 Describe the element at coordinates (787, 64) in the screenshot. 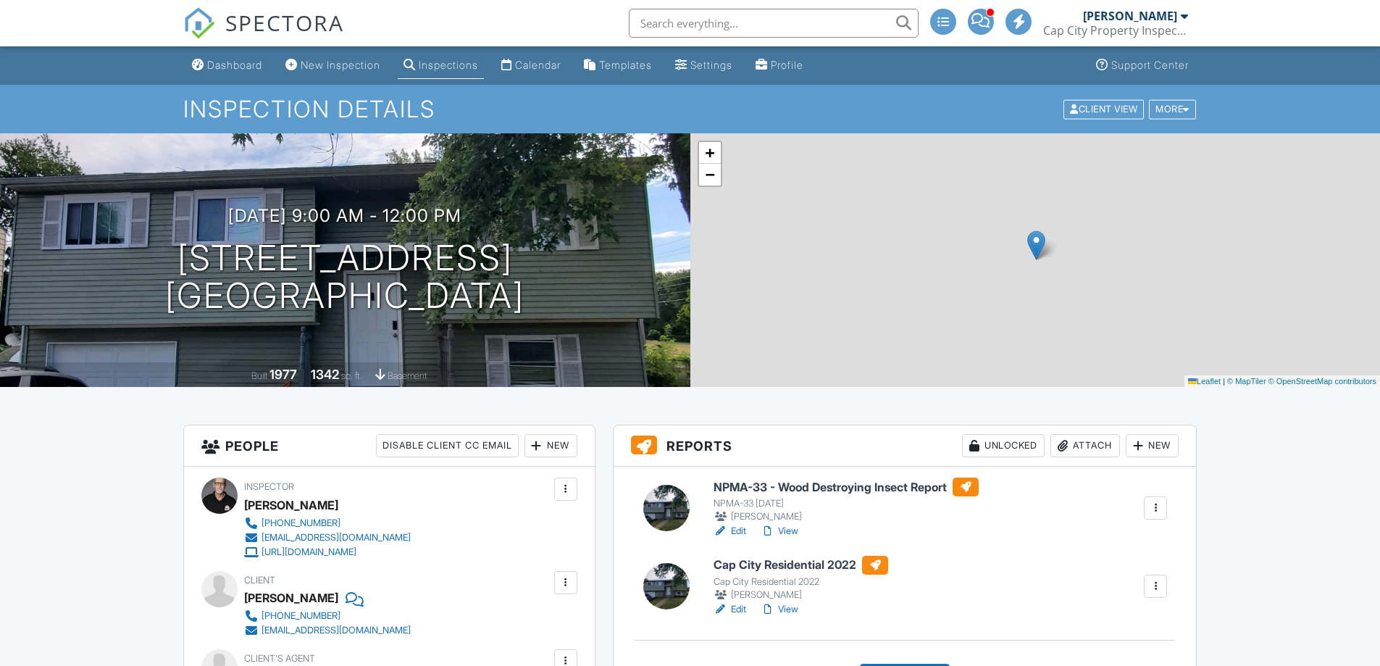

I see `div: Profile` at that location.